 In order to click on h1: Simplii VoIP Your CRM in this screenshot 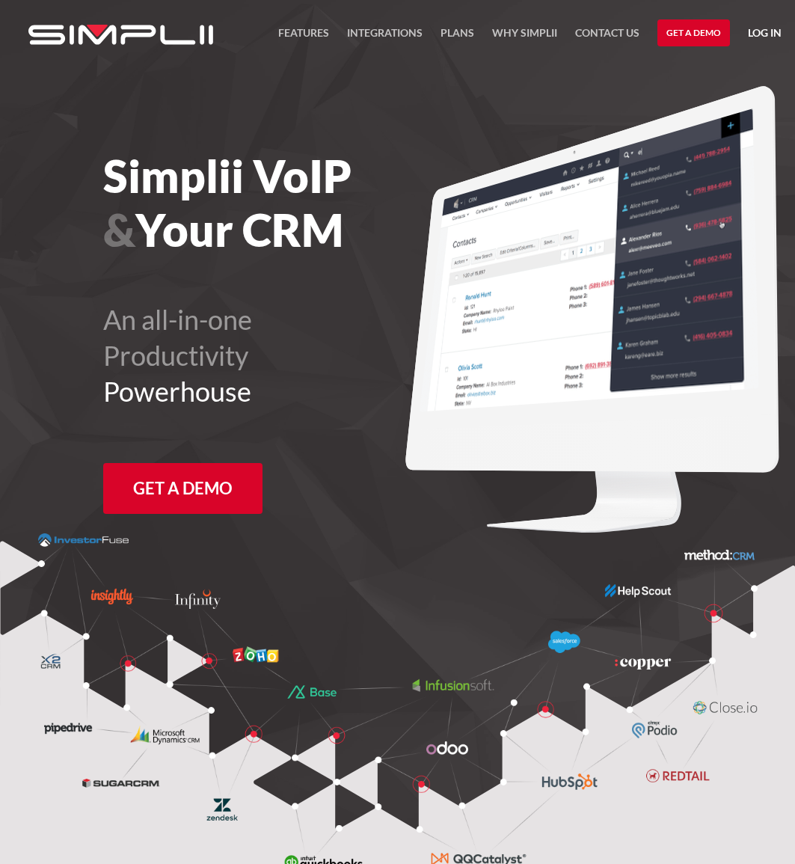, I will do `click(292, 203)`.